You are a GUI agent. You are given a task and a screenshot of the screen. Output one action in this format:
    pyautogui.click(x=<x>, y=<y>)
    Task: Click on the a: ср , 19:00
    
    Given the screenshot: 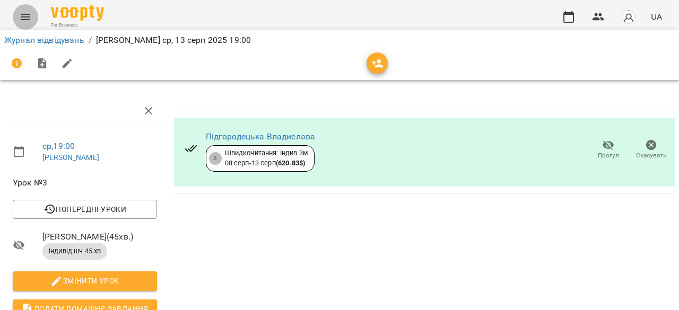 What is the action you would take?
    pyautogui.click(x=58, y=146)
    